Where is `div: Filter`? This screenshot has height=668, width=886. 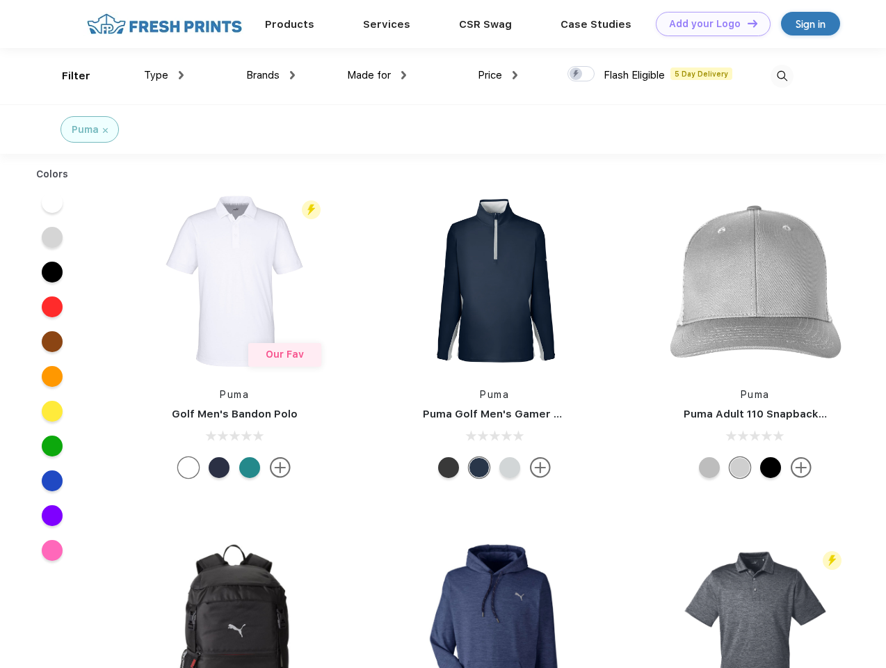 div: Filter is located at coordinates (76, 76).